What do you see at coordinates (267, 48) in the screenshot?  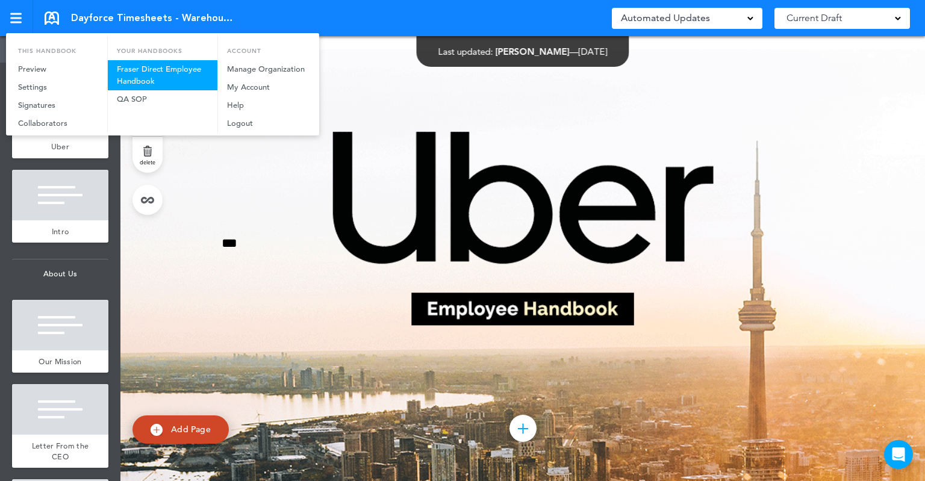 I see `li: Account` at bounding box center [267, 48].